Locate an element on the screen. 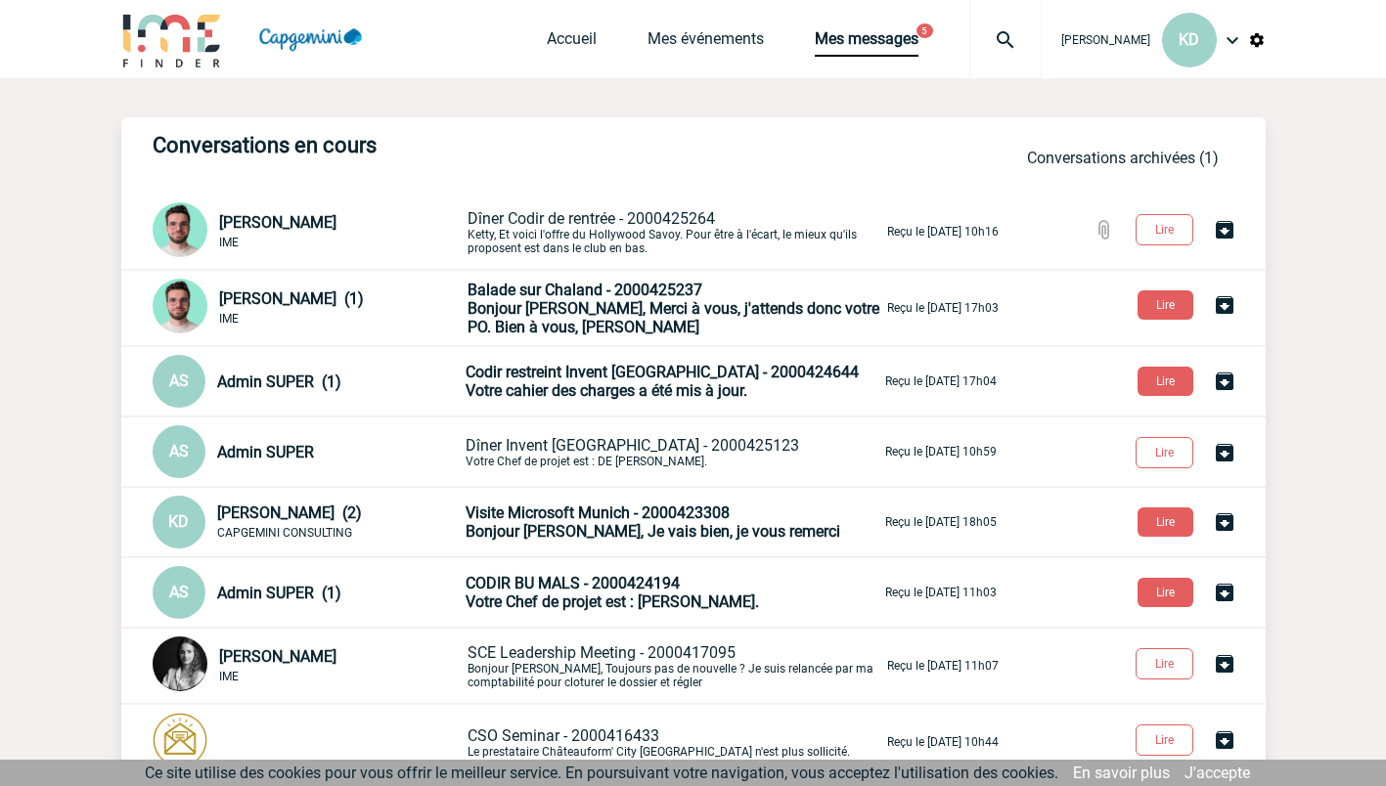 The image size is (1386, 786). img: 121546-0.jpg is located at coordinates (180, 664).